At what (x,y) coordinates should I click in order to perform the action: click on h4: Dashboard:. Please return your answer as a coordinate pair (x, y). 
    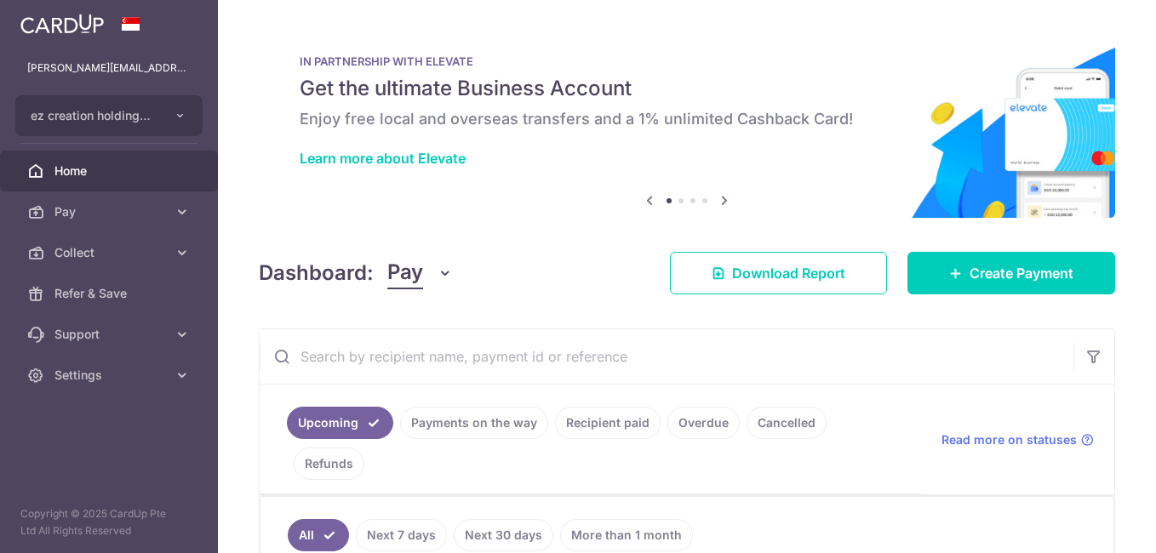
    Looking at the image, I should click on (316, 273).